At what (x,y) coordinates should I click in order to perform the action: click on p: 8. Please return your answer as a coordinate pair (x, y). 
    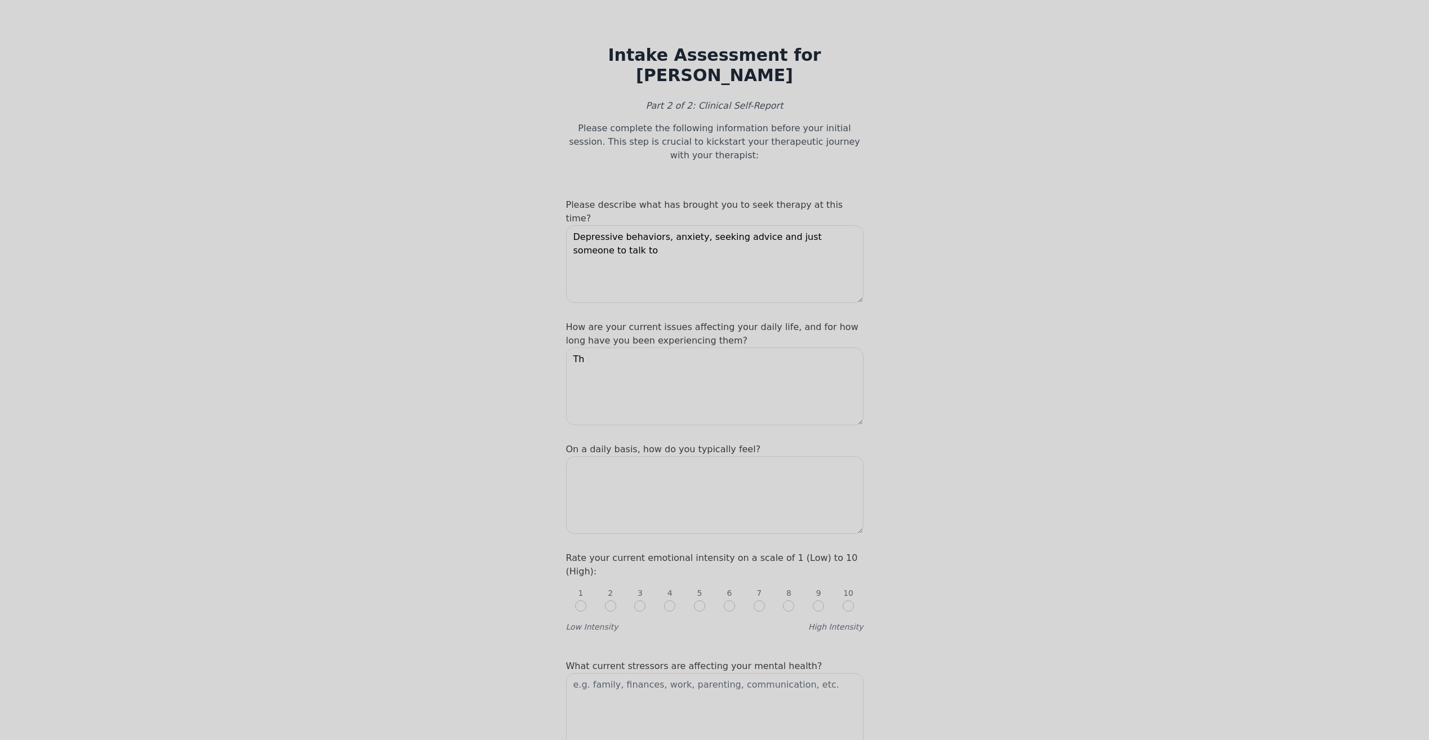
    Looking at the image, I should click on (788, 593).